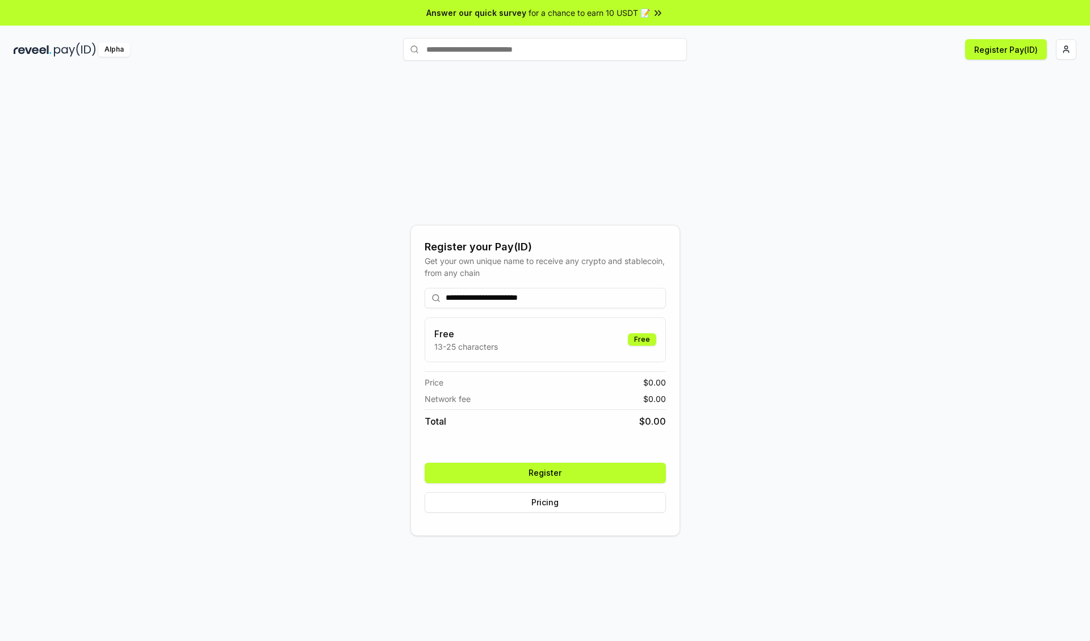 Image resolution: width=1090 pixels, height=641 pixels. I want to click on img: reveel_dark, so click(32, 49).